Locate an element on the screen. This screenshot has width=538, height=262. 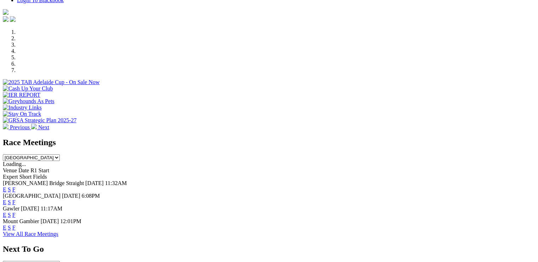
a: Previous is located at coordinates (17, 127).